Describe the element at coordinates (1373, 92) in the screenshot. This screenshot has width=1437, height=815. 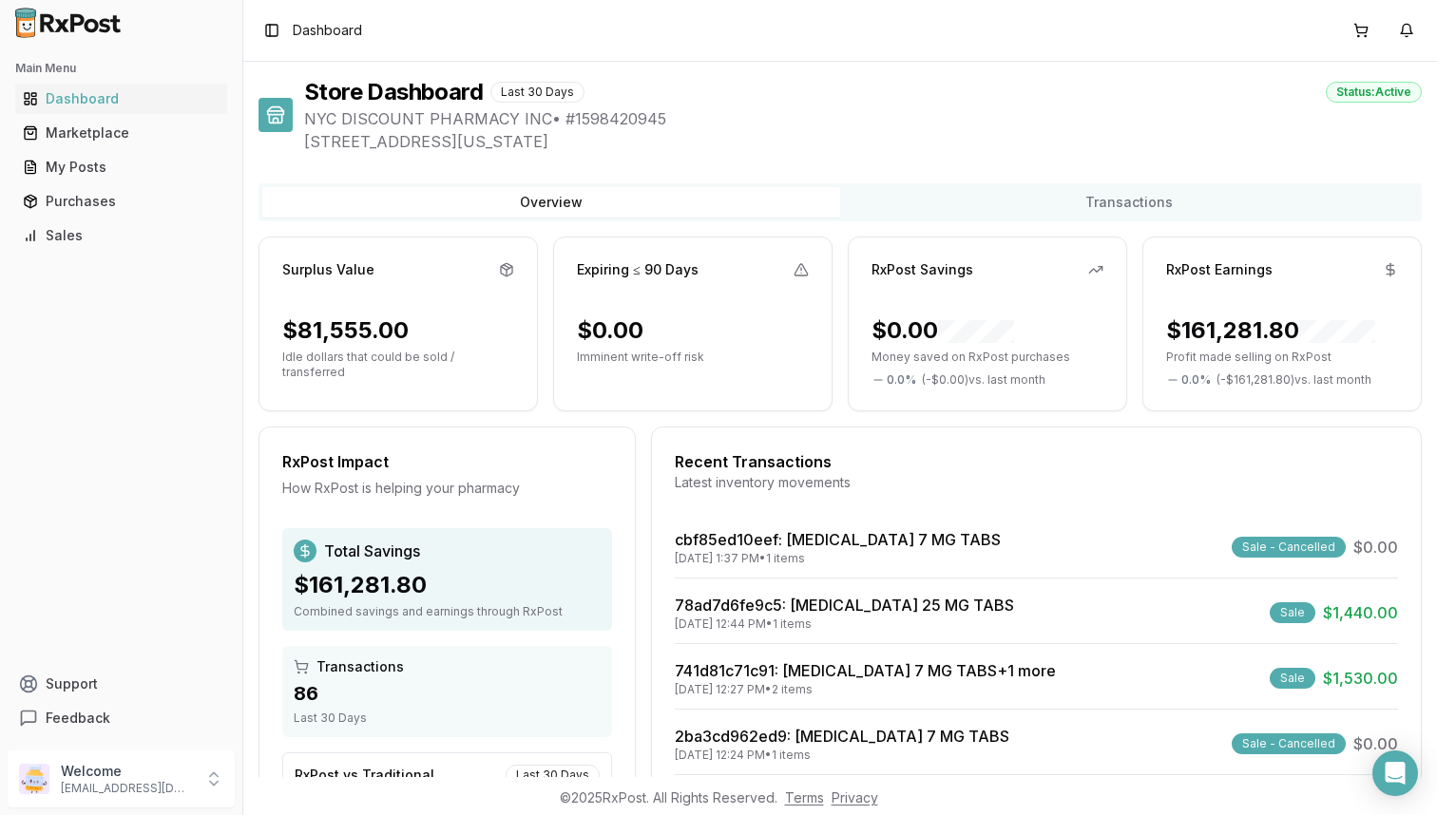
I see `div: Status: Active` at that location.